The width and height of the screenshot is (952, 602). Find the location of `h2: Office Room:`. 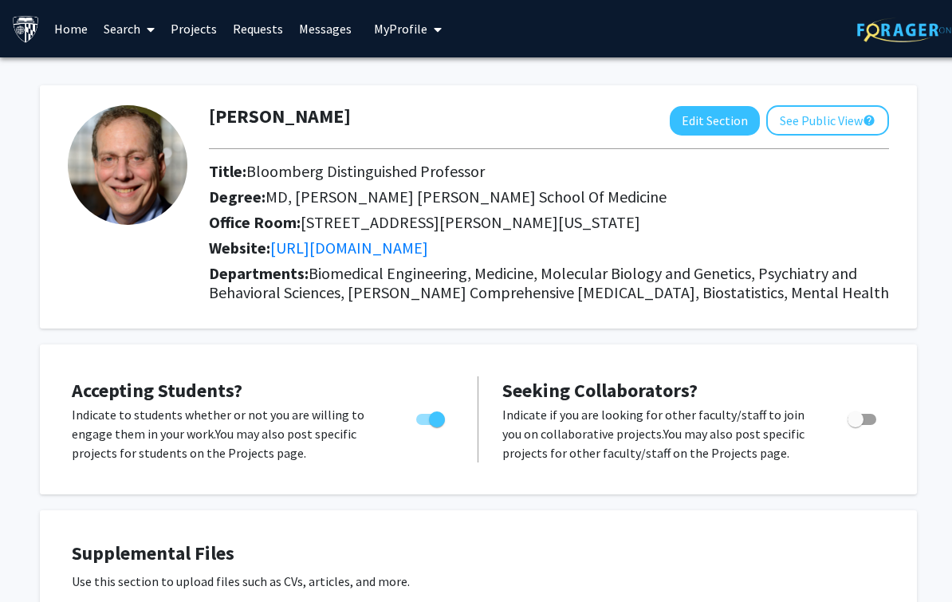

h2: Office Room: is located at coordinates (549, 222).